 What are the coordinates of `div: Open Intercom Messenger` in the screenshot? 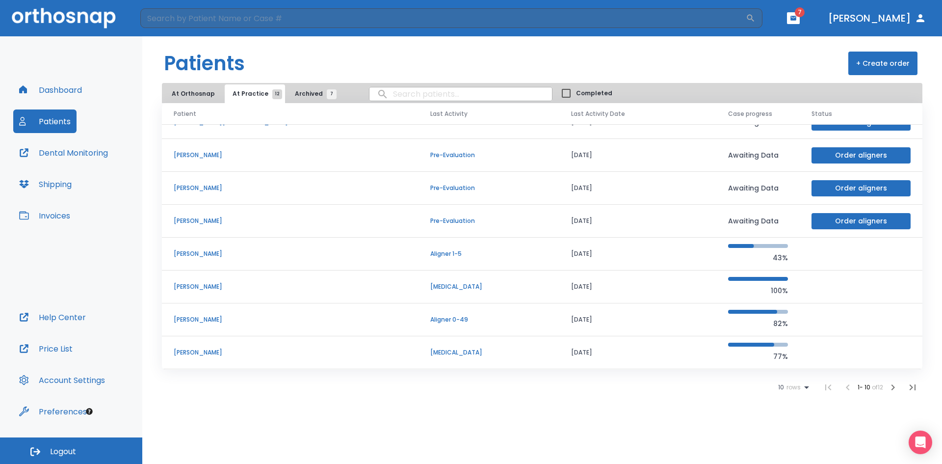 It's located at (921, 442).